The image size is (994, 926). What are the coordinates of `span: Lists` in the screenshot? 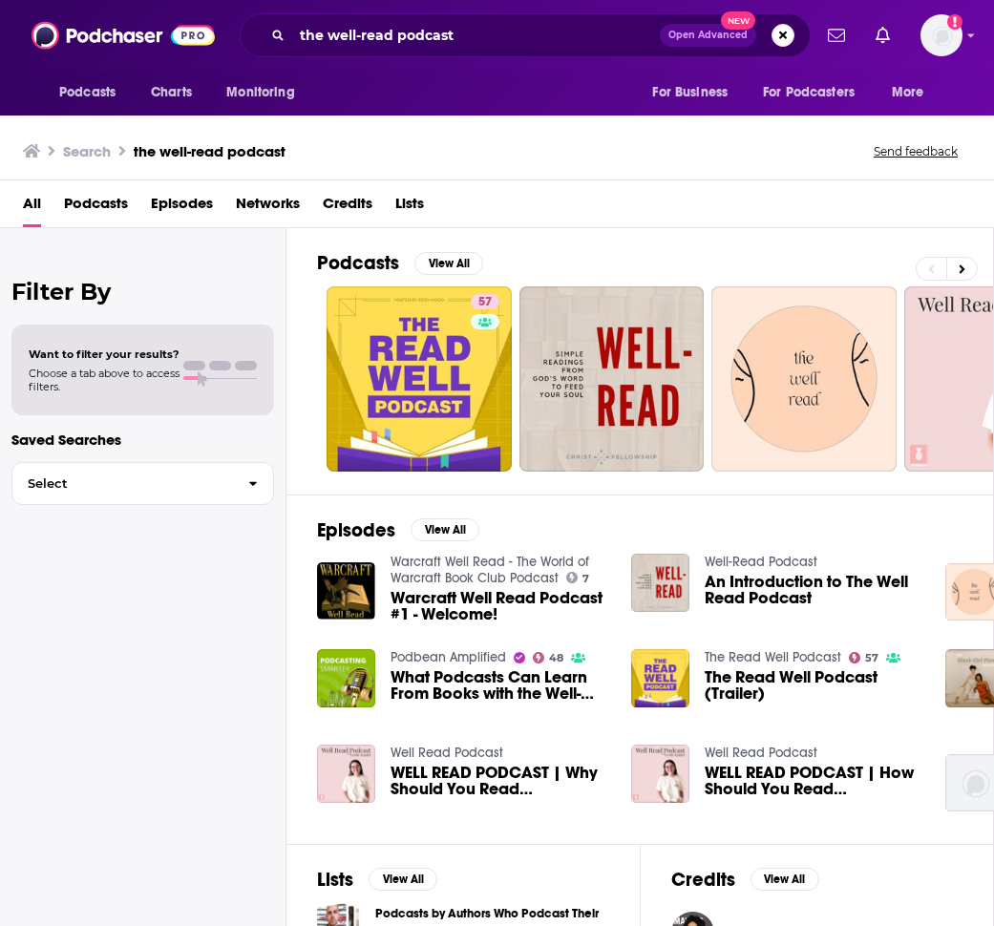 It's located at (410, 207).